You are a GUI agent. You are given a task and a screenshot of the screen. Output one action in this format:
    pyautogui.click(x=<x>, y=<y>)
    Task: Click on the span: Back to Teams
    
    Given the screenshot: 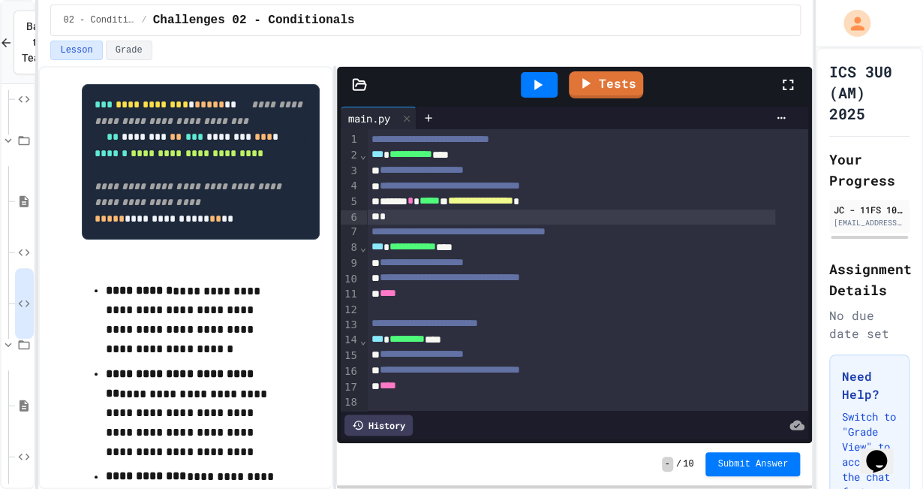 What is the action you would take?
    pyautogui.click(x=38, y=42)
    